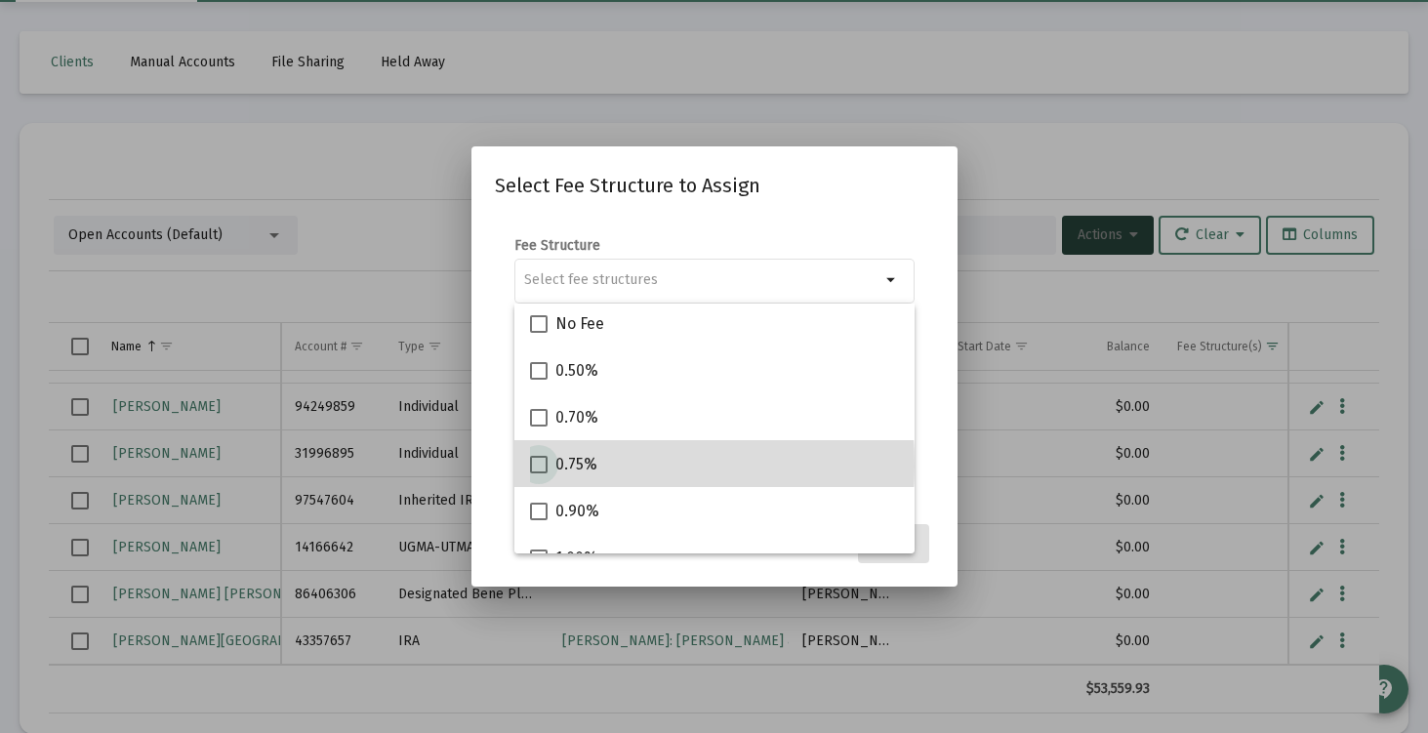 This screenshot has height=733, width=1428. Describe the element at coordinates (892, 280) in the screenshot. I see `mat-icon: arrow_drop_down` at that location.